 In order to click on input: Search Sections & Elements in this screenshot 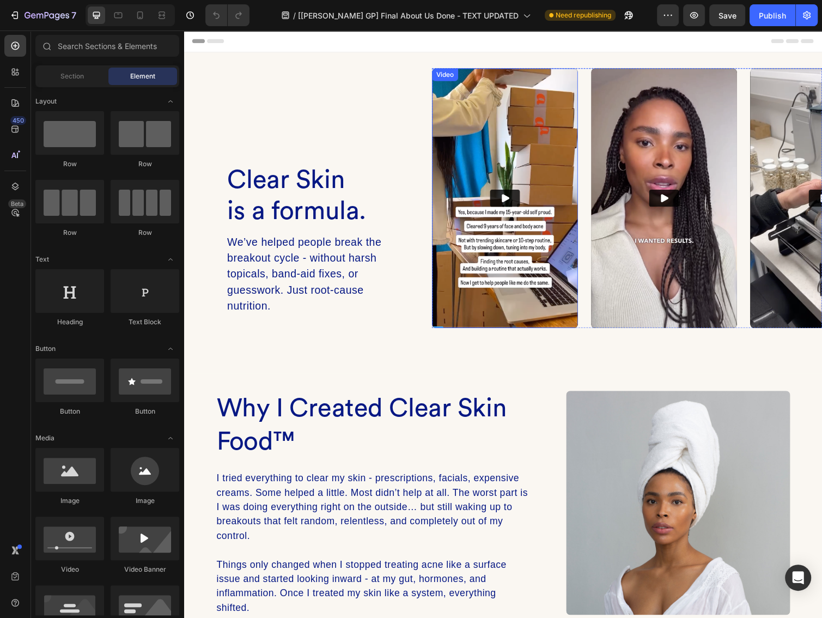, I will do `click(107, 46)`.